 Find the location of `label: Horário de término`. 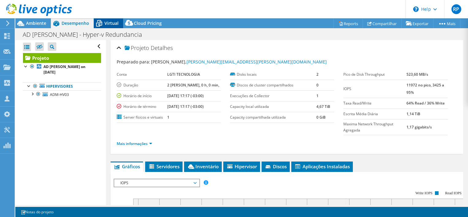

label: Horário de término is located at coordinates (142, 107).